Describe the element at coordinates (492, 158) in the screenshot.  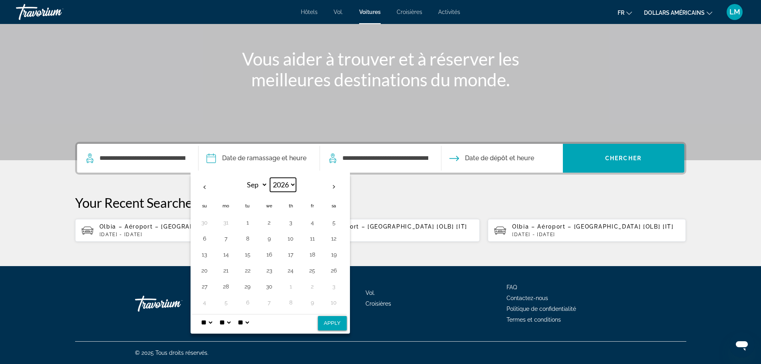
I see `button: Drop-off date` at that location.